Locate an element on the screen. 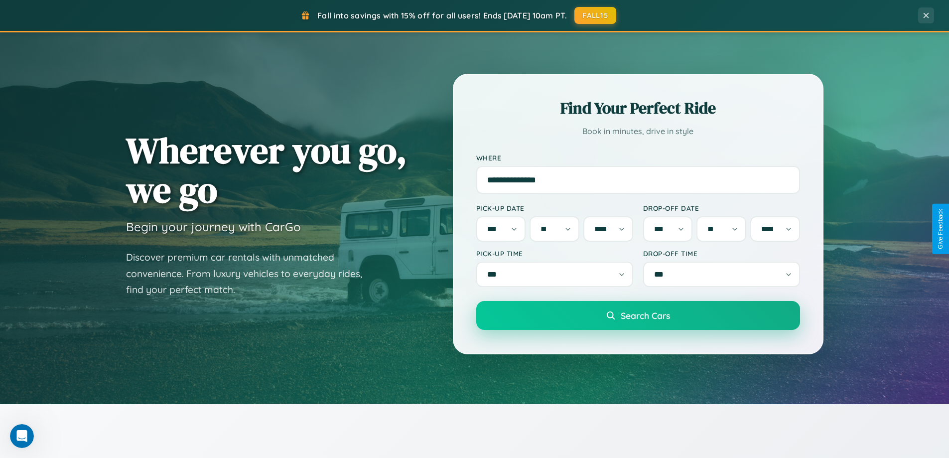  label: Drop-off Date is located at coordinates (721, 208).